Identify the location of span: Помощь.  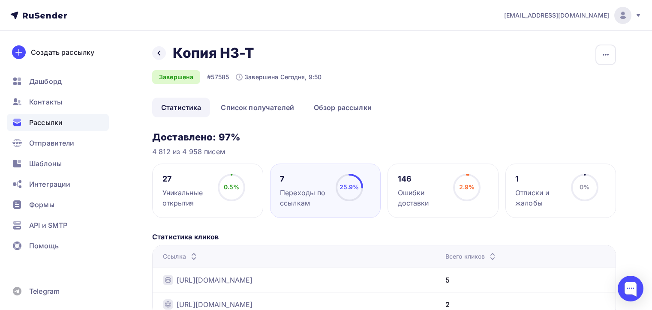
(44, 246).